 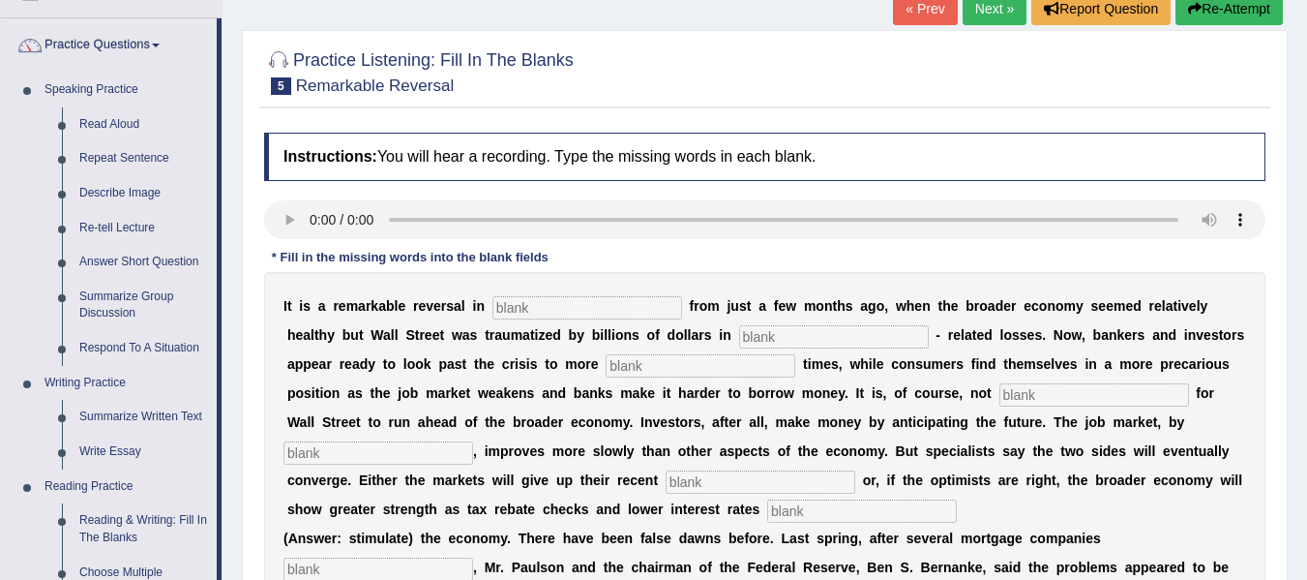 What do you see at coordinates (910, 306) in the screenshot?
I see `b: h` at bounding box center [910, 306].